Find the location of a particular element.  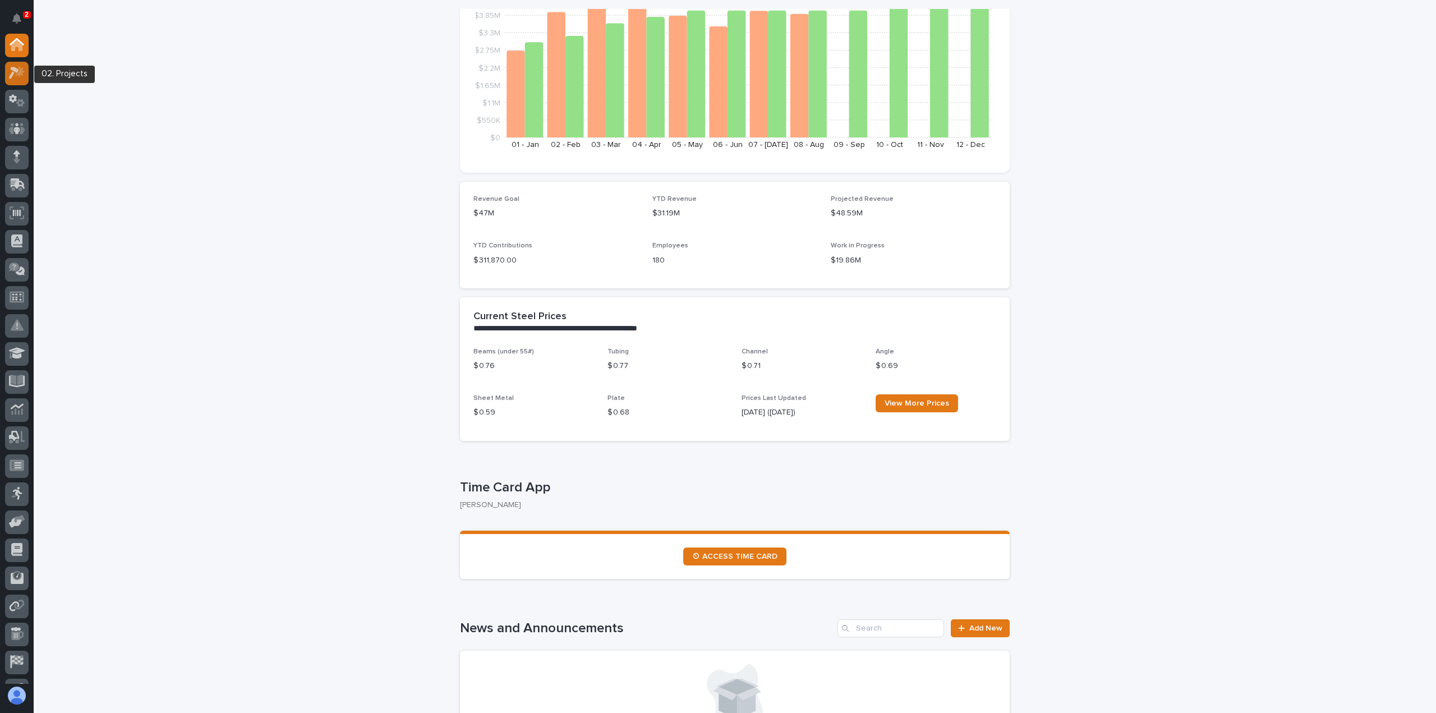

p: $19.86M is located at coordinates (913, 260).